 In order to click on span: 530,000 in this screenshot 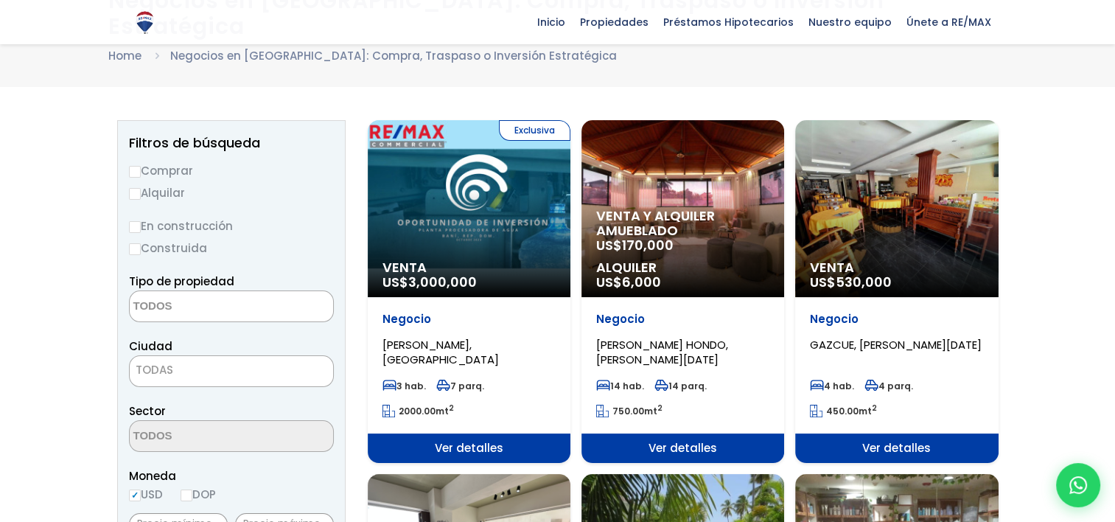, I will do `click(863, 281)`.